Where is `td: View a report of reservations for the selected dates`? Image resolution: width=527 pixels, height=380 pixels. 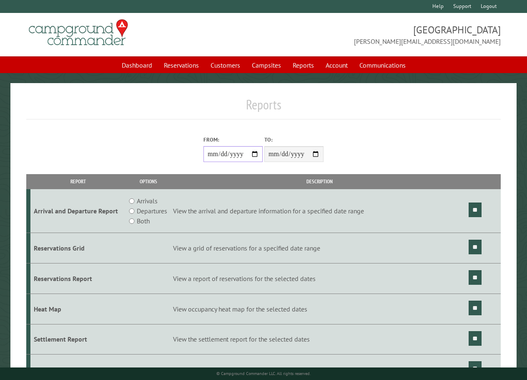 td: View a report of reservations for the selected dates is located at coordinates (320, 278).